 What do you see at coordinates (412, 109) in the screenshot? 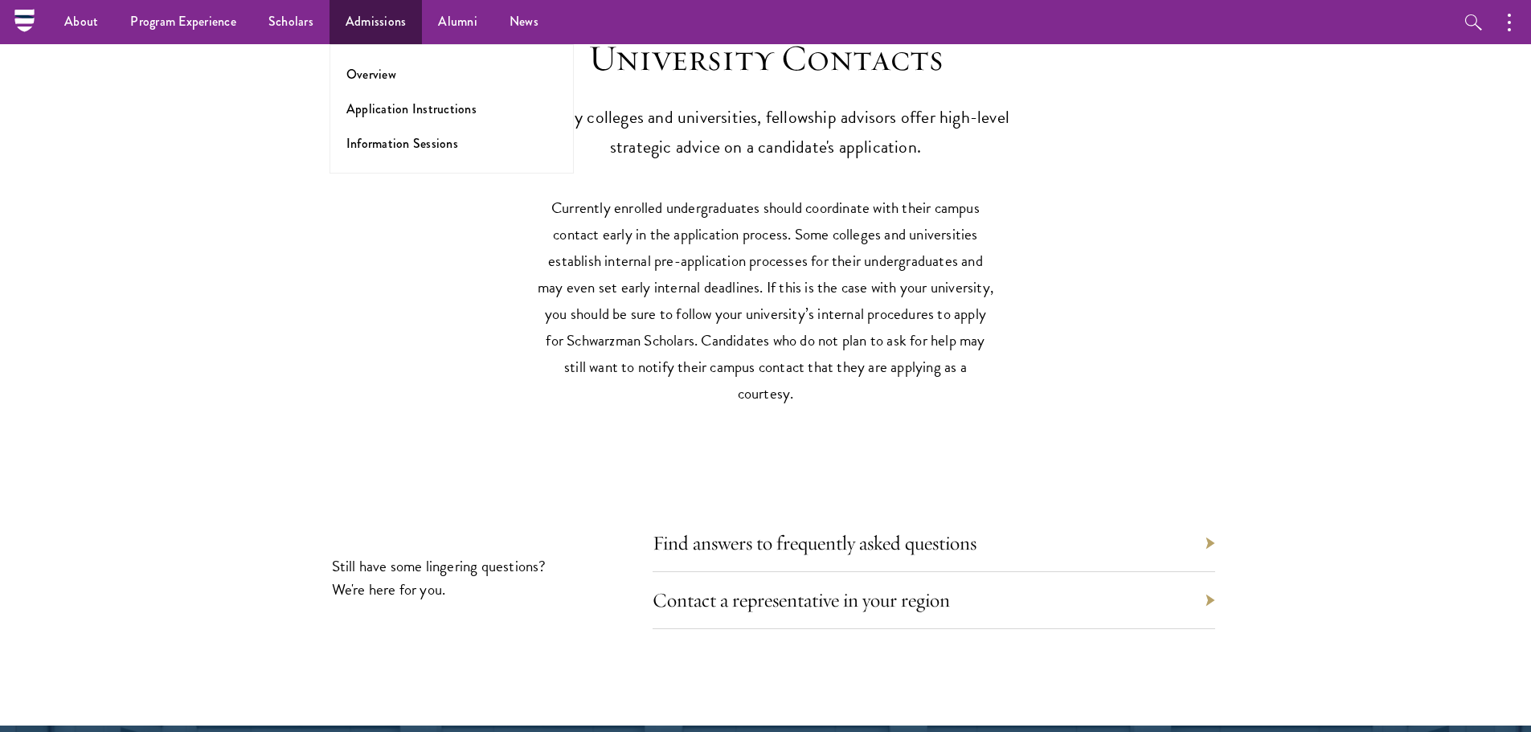
I see `a: Application Instructions` at bounding box center [412, 109].